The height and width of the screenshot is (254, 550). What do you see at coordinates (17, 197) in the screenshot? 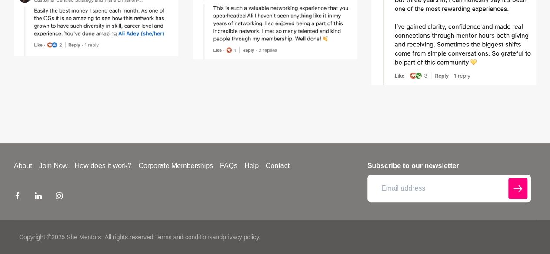
I see `a: Facebook` at bounding box center [17, 197].